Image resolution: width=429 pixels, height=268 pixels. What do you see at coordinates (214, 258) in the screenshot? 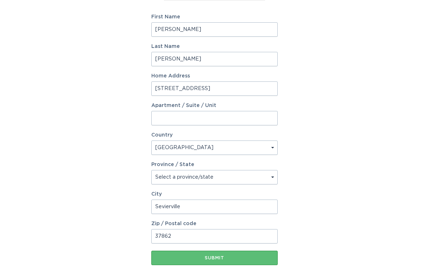
I see `button: Submit` at bounding box center [214, 258].